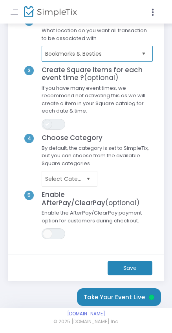 This screenshot has height=333, width=172. Describe the element at coordinates (29, 71) in the screenshot. I see `span: 3` at that location.